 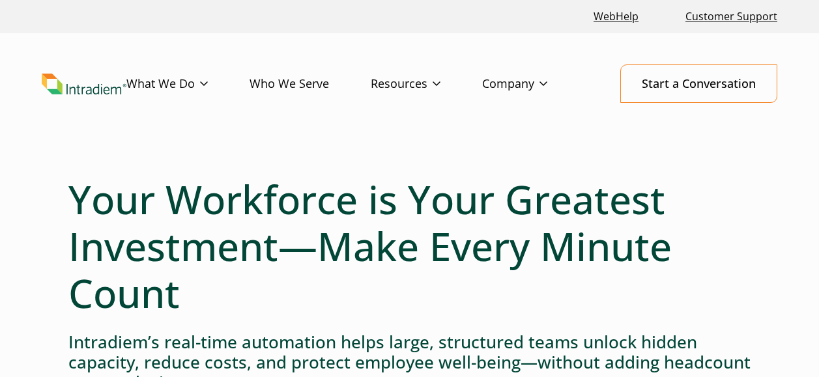 I want to click on a: Company, so click(x=536, y=84).